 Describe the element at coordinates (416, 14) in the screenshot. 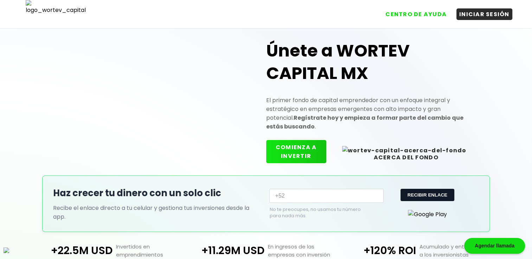

I see `button: CENTRO DE AYUDA` at that location.